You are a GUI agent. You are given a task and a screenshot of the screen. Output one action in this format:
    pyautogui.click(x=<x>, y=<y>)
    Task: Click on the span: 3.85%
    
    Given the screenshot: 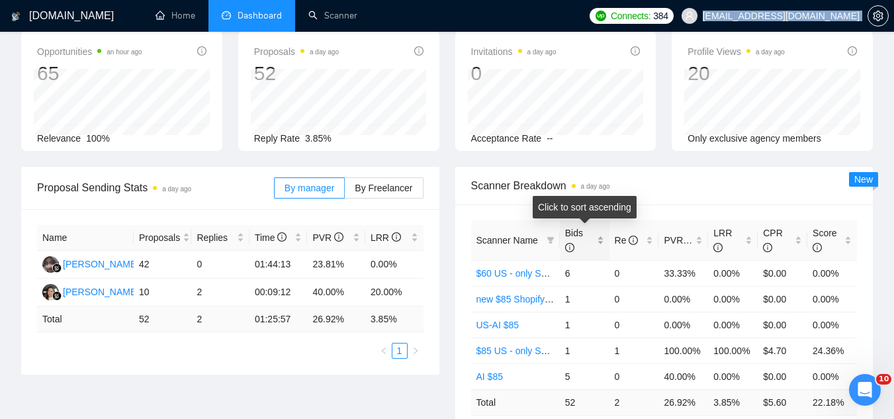 What is the action you would take?
    pyautogui.click(x=318, y=138)
    